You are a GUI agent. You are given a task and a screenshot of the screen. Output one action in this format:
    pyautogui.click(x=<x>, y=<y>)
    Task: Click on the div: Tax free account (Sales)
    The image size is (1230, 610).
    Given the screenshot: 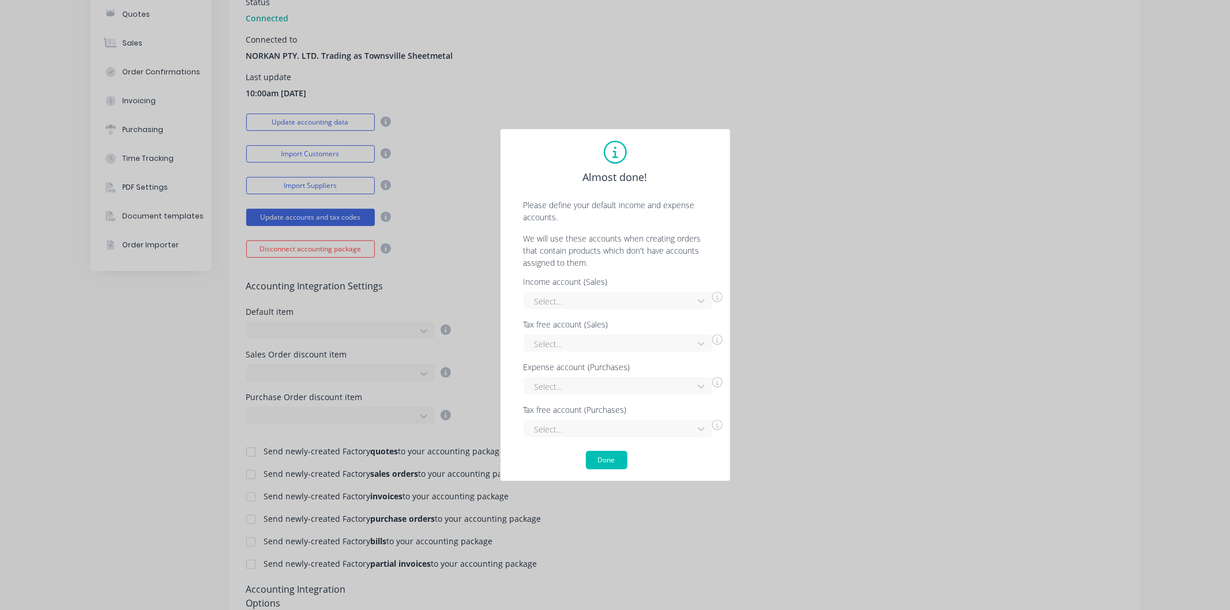 What is the action you would take?
    pyautogui.click(x=623, y=325)
    